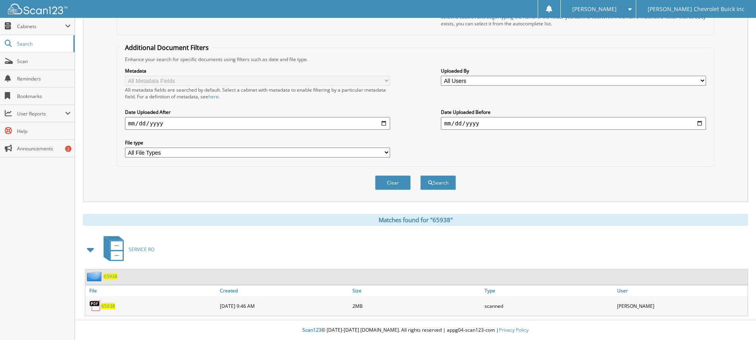 The width and height of the screenshot is (756, 340). What do you see at coordinates (43, 44) in the screenshot?
I see `span: Search` at bounding box center [43, 44].